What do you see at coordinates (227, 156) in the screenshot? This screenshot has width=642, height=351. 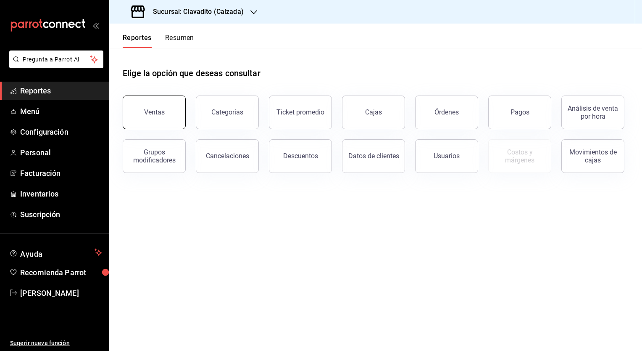 I see `div: Cancelaciones` at bounding box center [227, 156].